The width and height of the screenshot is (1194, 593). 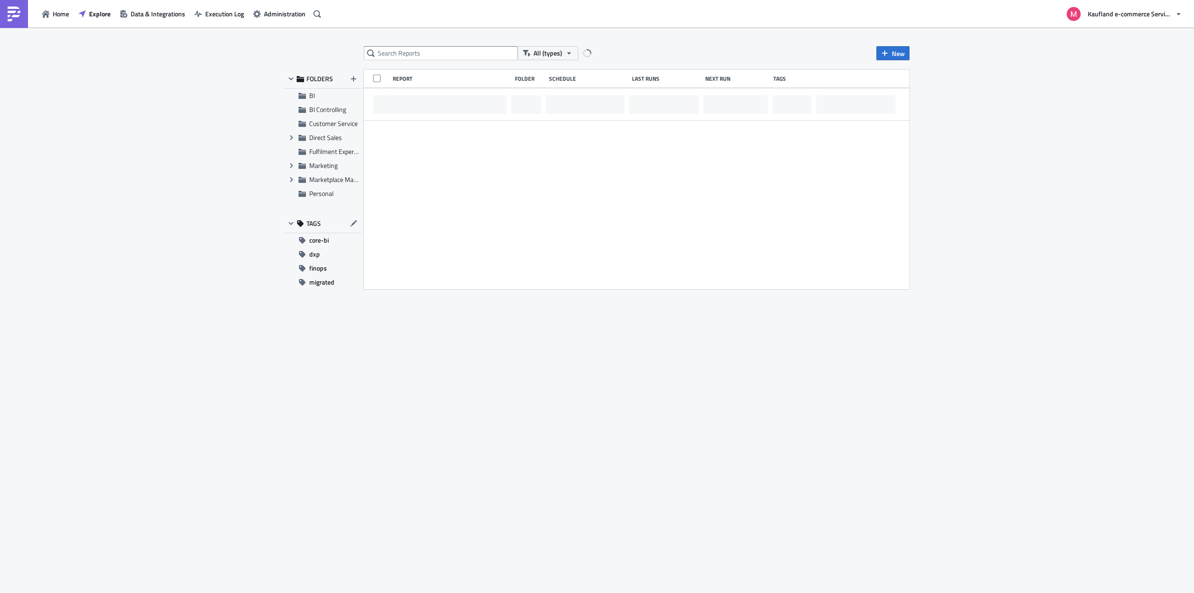 I want to click on span: Customer Service, so click(x=334, y=123).